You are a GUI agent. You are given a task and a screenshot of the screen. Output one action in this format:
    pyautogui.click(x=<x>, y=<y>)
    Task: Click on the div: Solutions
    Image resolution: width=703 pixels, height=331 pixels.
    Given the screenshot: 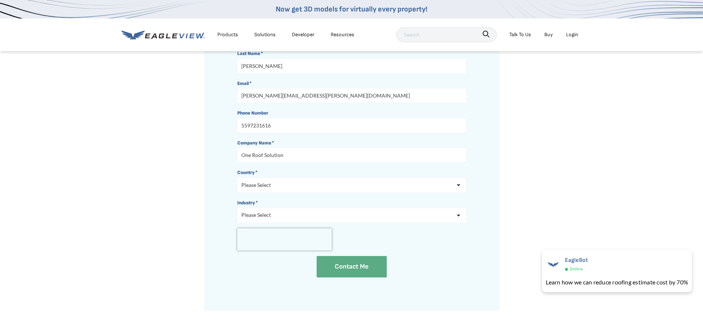 What is the action you would take?
    pyautogui.click(x=265, y=34)
    